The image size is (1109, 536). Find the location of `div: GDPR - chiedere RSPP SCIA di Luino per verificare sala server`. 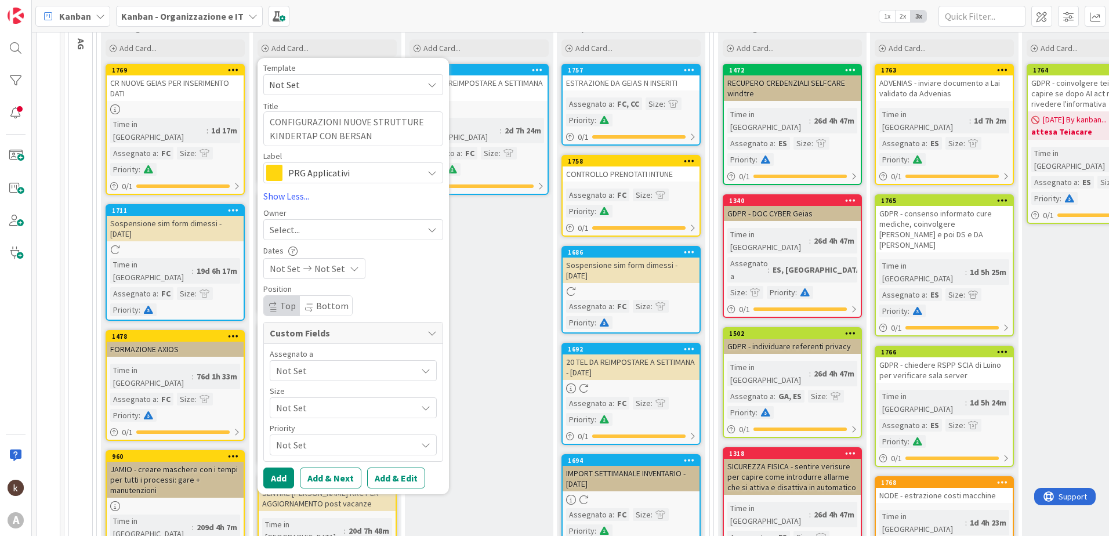

div: GDPR - chiedere RSPP SCIA di Luino per verificare sala server is located at coordinates (944, 370).